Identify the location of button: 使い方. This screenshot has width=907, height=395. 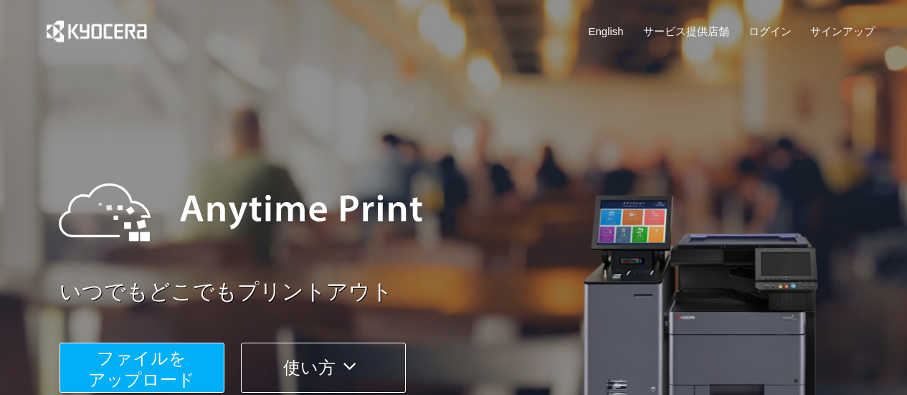
(323, 368).